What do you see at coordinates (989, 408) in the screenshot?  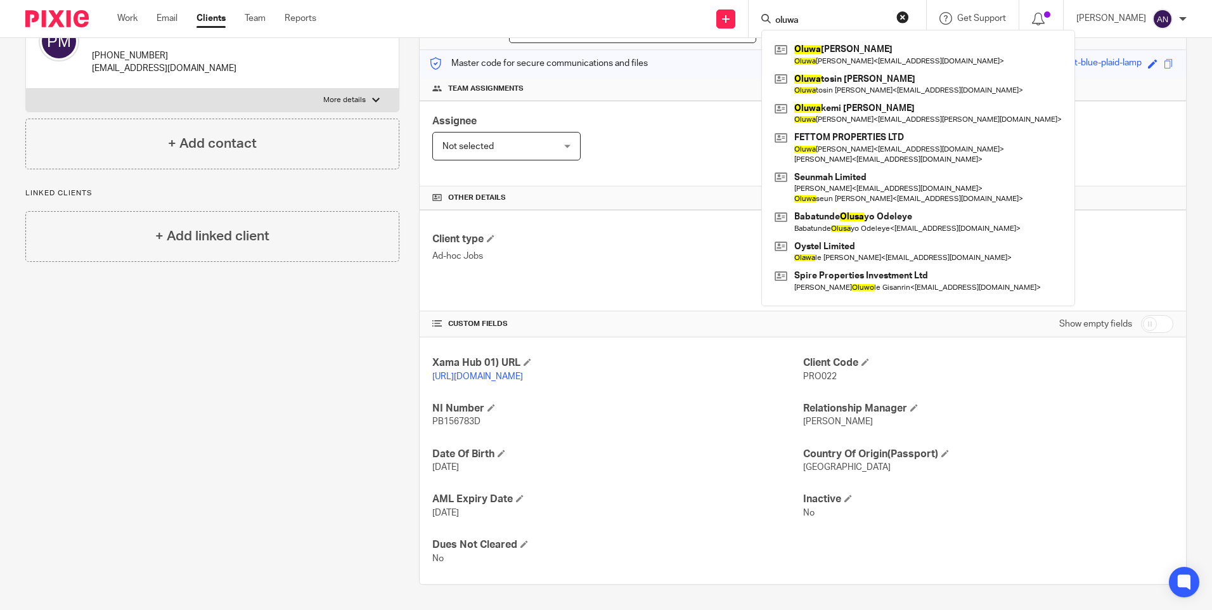 I see `h4: Relationship Manager` at bounding box center [989, 408].